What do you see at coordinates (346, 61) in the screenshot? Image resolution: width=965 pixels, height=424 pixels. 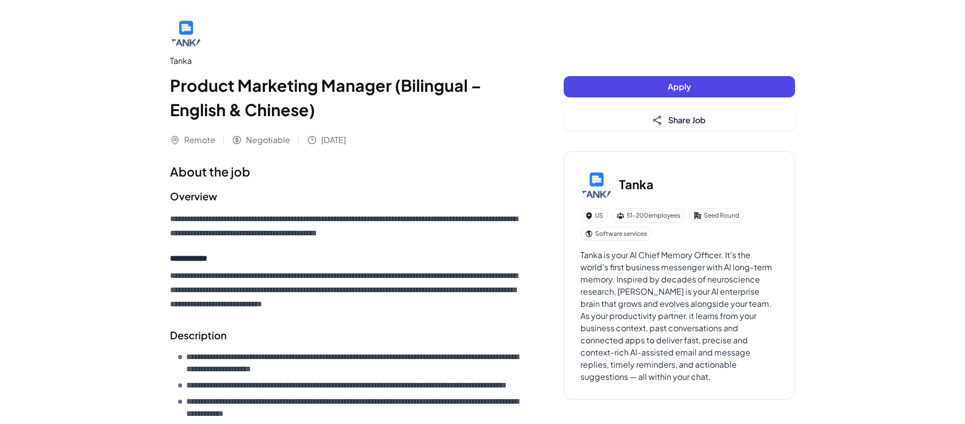 I see `div: Tanka` at bounding box center [346, 61].